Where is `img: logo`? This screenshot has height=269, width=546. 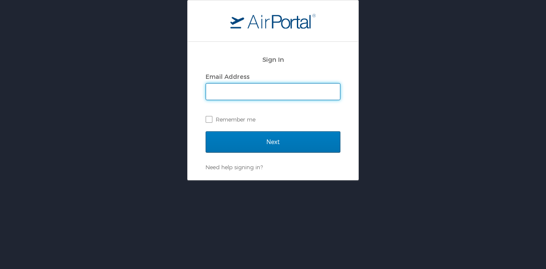
img: logo is located at coordinates (273, 21).